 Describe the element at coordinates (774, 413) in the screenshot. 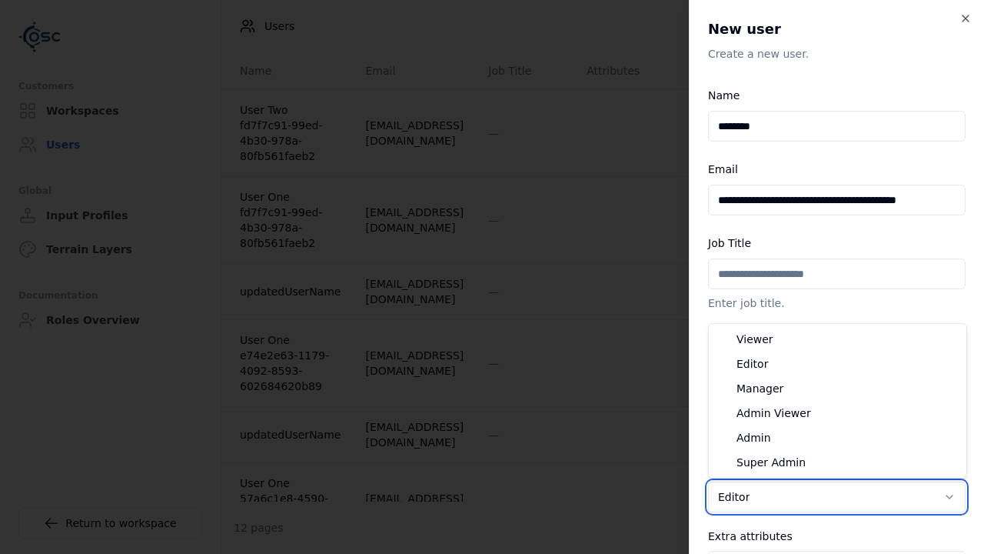

I see `span: Admin Viewer` at that location.